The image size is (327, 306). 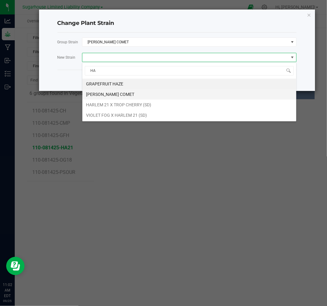 I want to click on span: New Strain, so click(x=66, y=57).